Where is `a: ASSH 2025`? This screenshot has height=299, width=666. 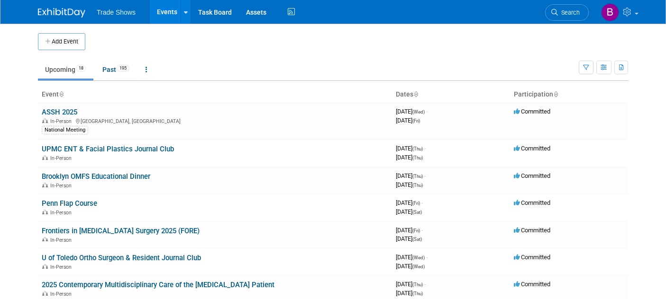
a: ASSH 2025 is located at coordinates (59, 112).